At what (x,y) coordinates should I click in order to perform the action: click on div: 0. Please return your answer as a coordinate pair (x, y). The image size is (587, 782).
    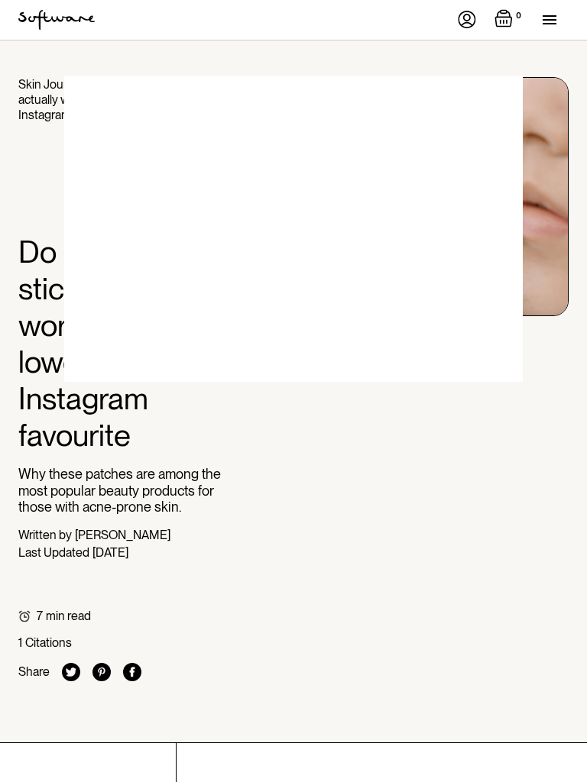
    Looking at the image, I should click on (518, 16).